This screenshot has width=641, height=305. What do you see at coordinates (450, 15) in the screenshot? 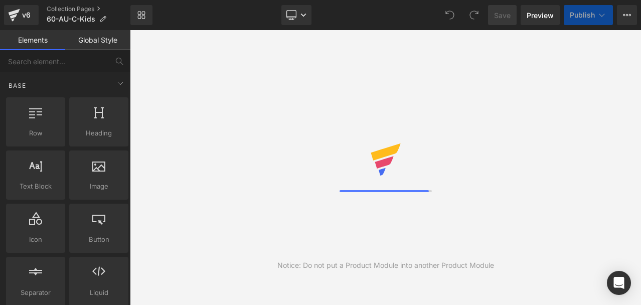
I see `button: Undo` at bounding box center [450, 15].